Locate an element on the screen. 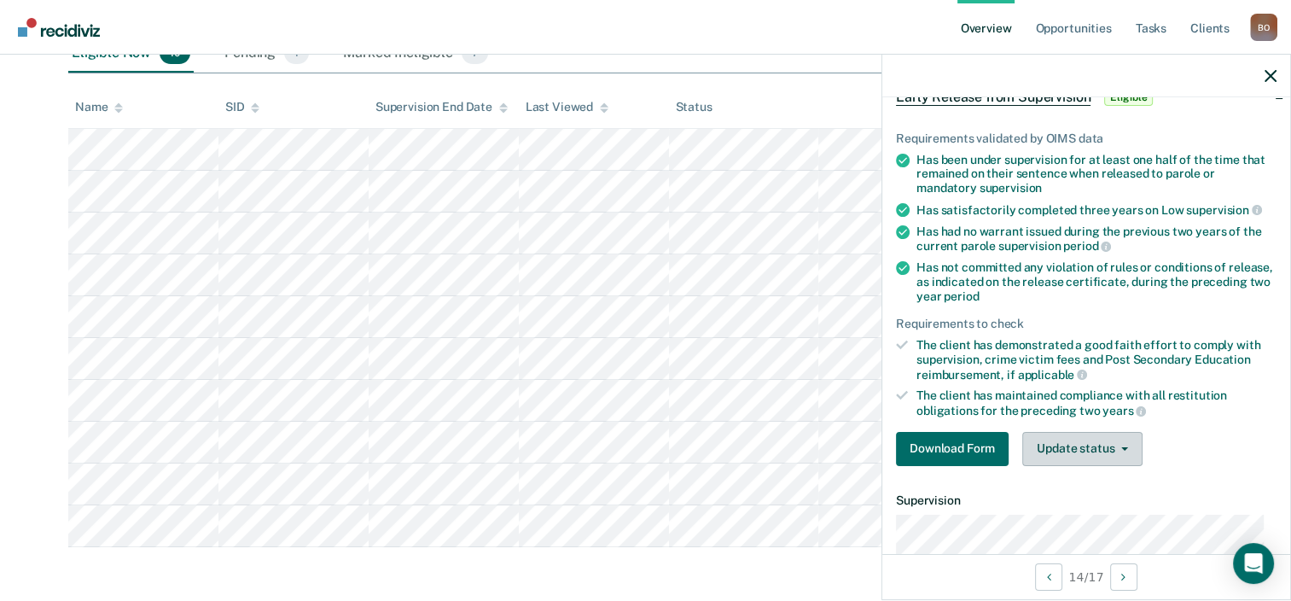  div: Has satisfactorily completed three years on Low is located at coordinates (1097, 210).